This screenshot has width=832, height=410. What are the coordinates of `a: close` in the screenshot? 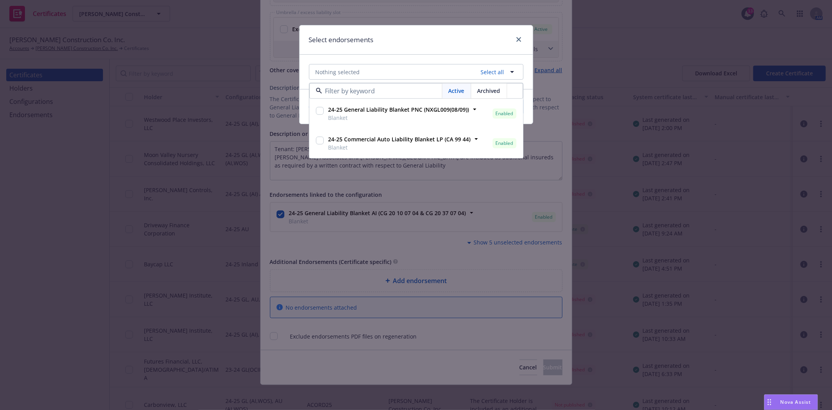 It's located at (519, 39).